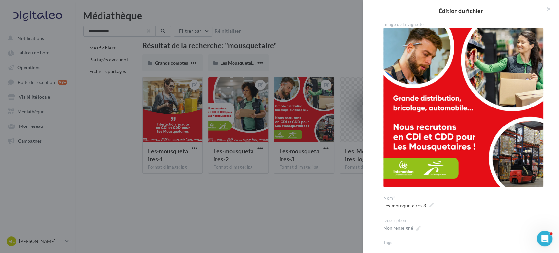 Image resolution: width=559 pixels, height=253 pixels. I want to click on span: Non renseigné, so click(402, 228).